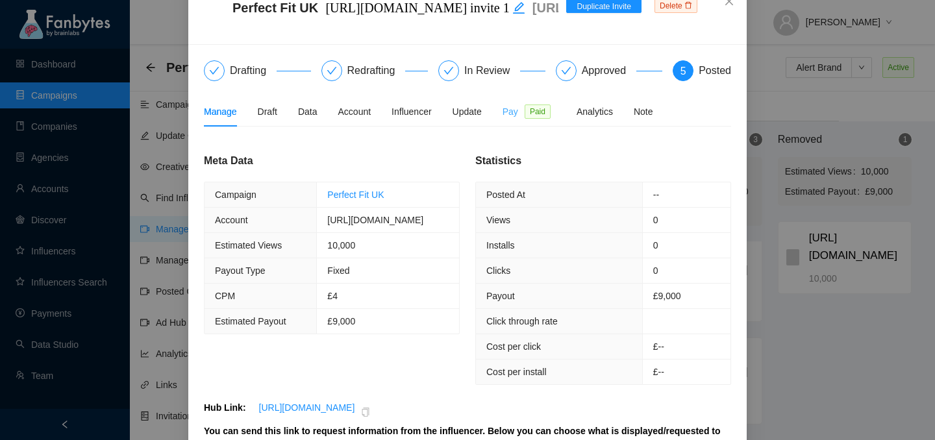 This screenshot has height=440, width=935. What do you see at coordinates (355, 195) in the screenshot?
I see `a: Perfect Fit UK` at bounding box center [355, 195].